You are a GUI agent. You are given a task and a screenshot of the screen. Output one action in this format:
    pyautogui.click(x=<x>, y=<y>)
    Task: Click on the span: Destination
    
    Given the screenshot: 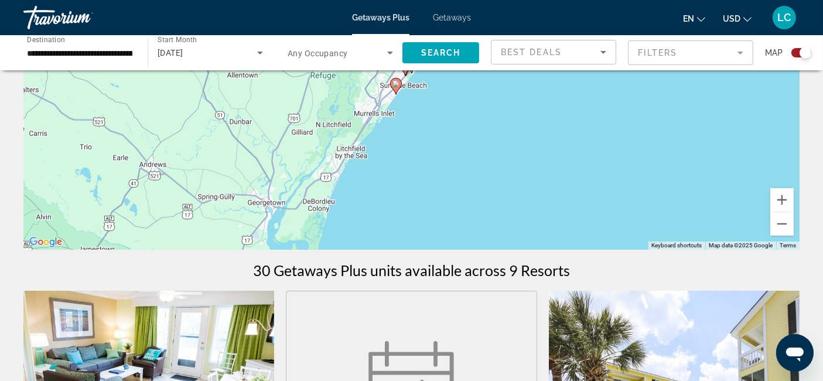 What is the action you would take?
    pyautogui.click(x=46, y=40)
    